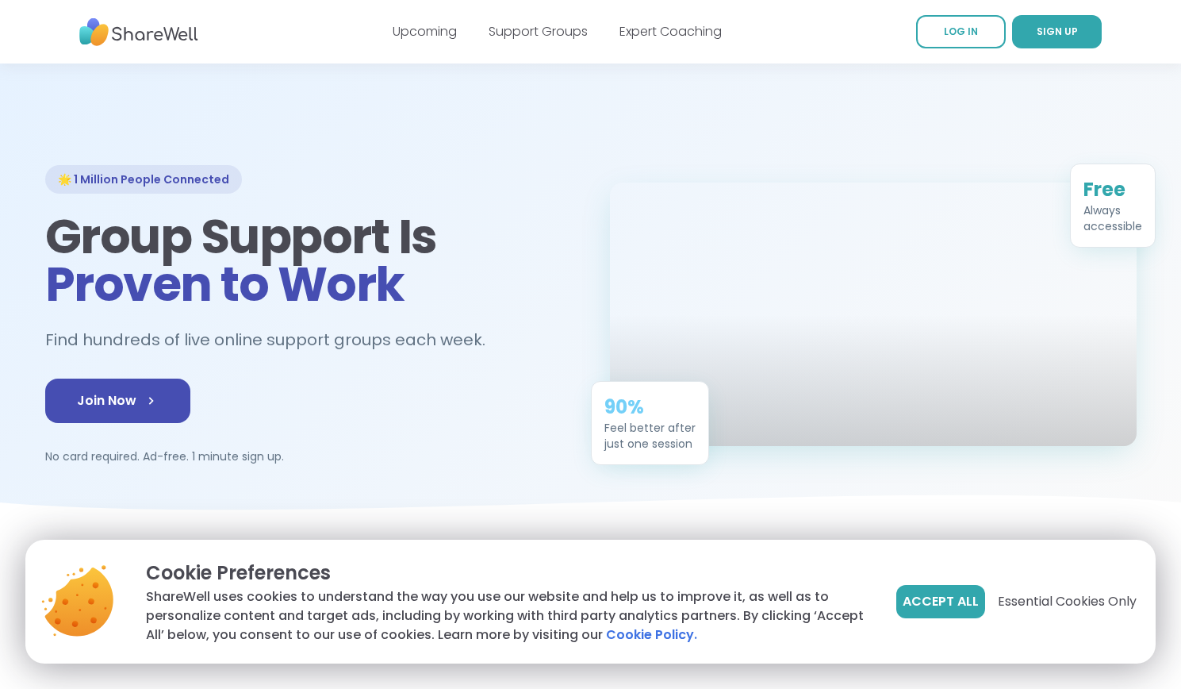 Image resolution: width=1181 pixels, height=689 pixels. Describe the element at coordinates (1113, 218) in the screenshot. I see `div: Always accessible` at that location.